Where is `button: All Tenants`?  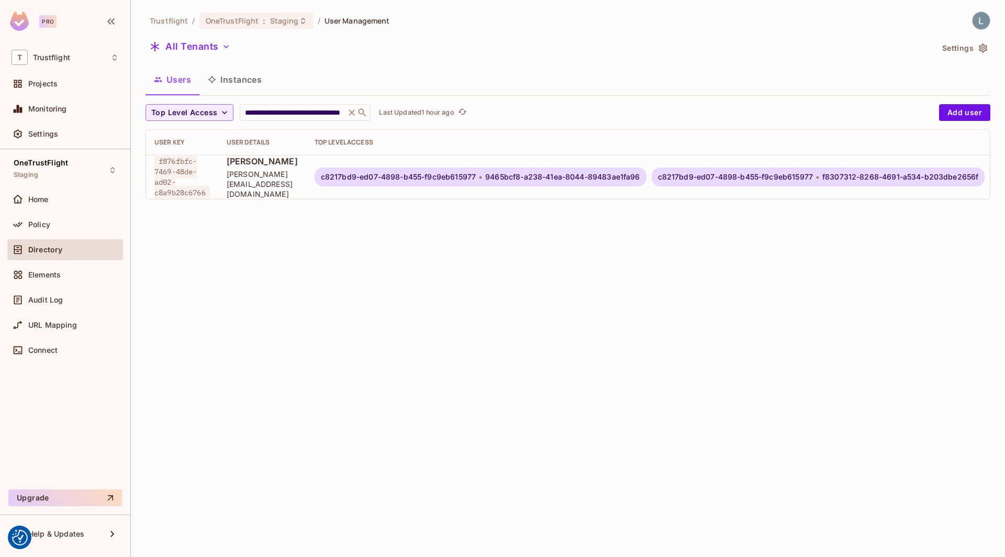 button: All Tenants is located at coordinates (190, 47).